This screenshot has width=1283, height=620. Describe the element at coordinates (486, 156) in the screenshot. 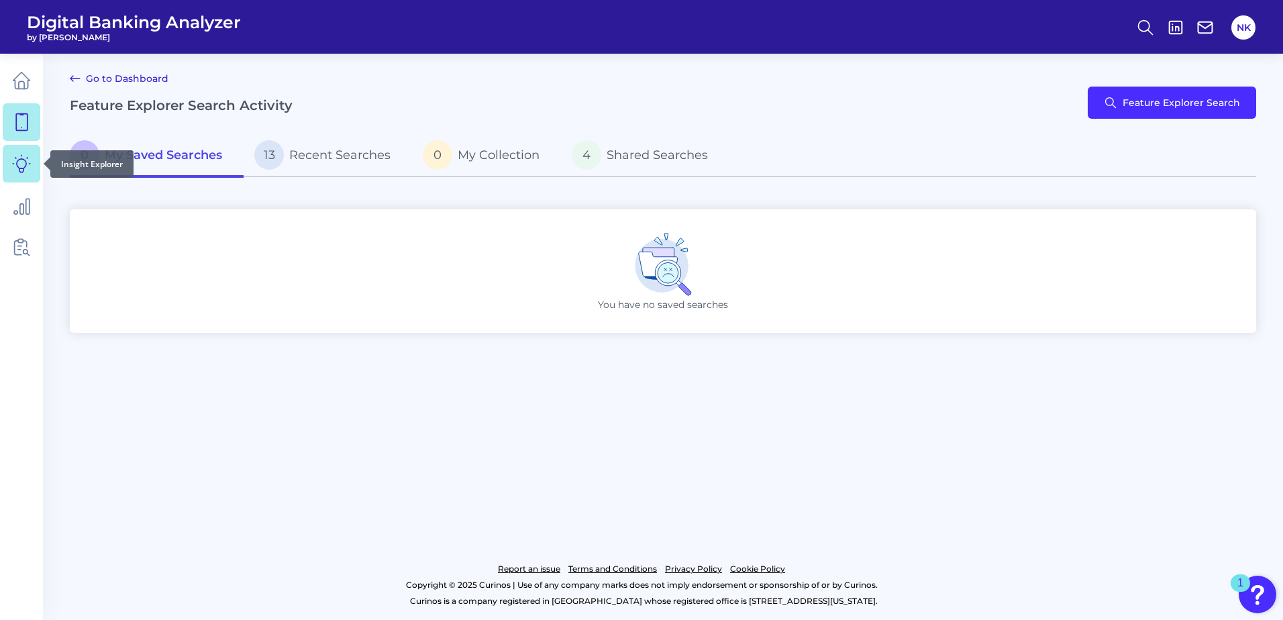

I see `a: 0My Collection` at that location.